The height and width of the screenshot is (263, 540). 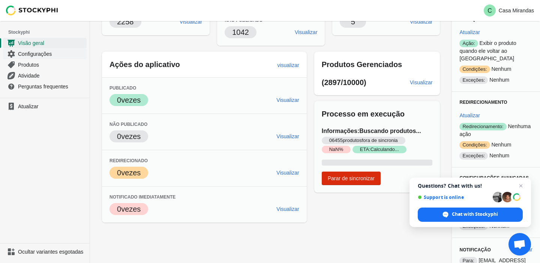 I want to click on font: Atividade, so click(x=29, y=76).